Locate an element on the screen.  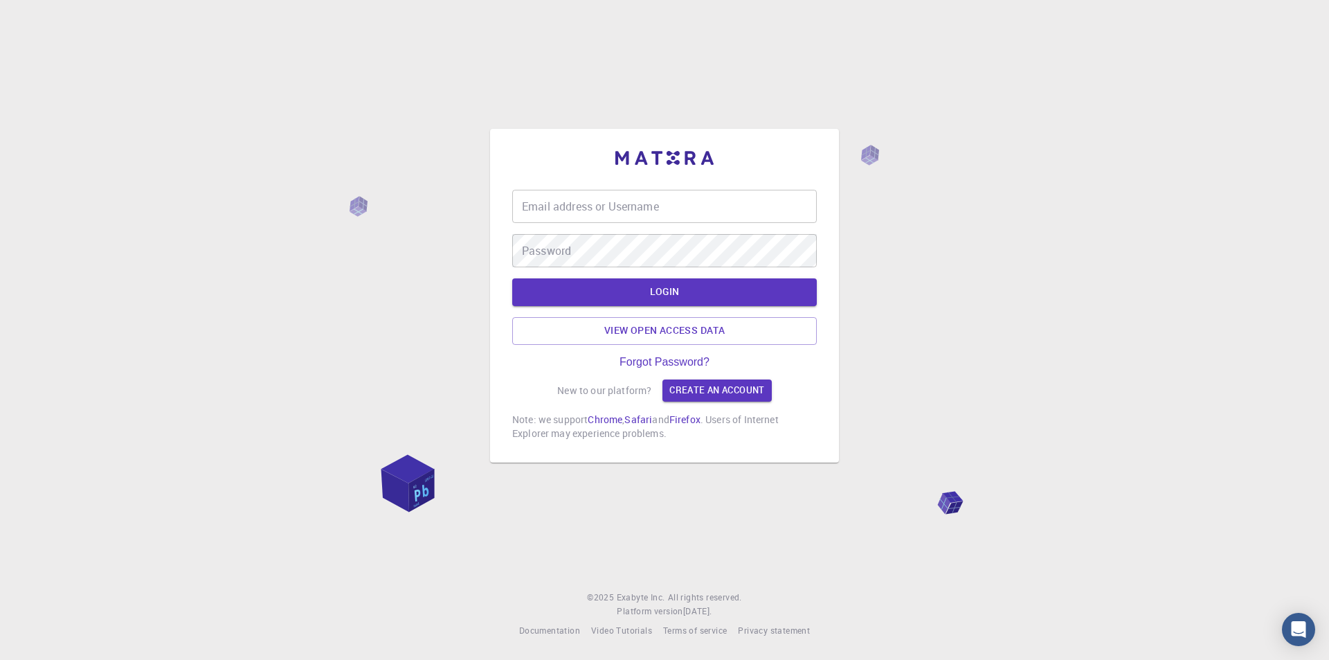
a: Create an account is located at coordinates (716, 390).